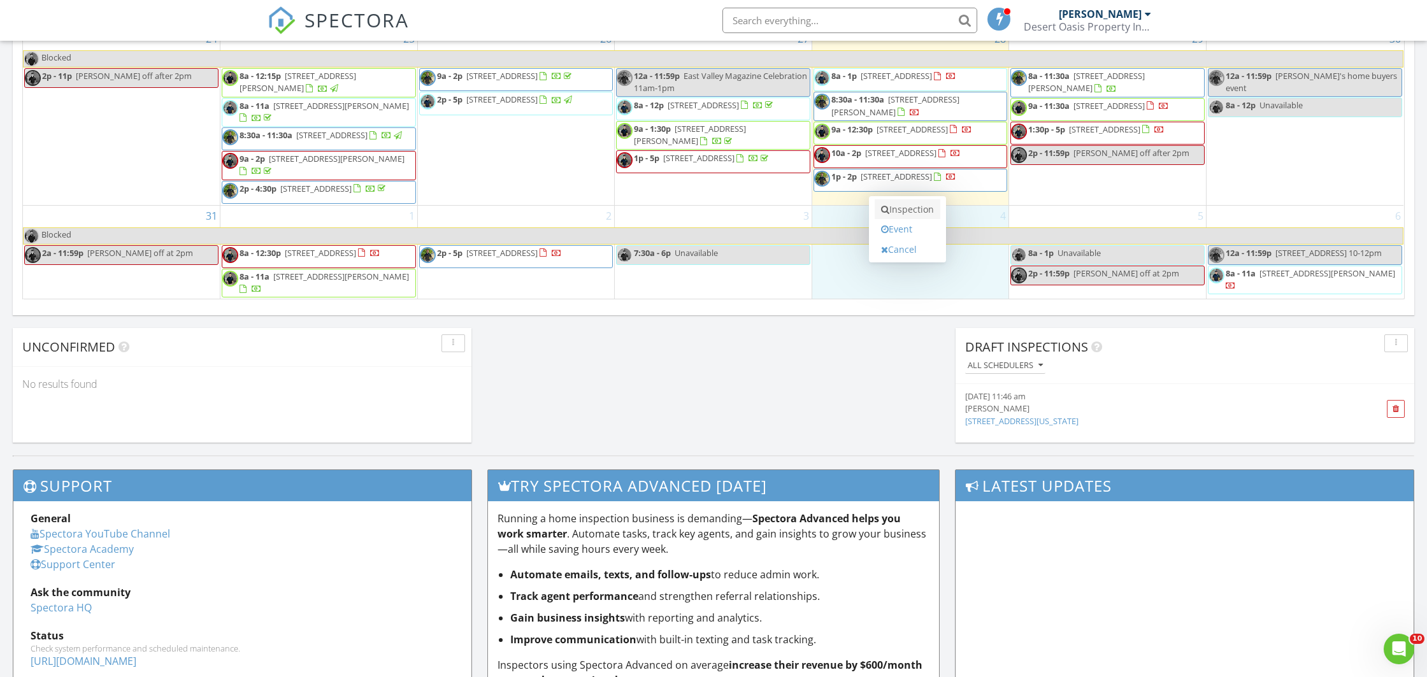 The width and height of the screenshot is (1427, 677). Describe the element at coordinates (719, 575) in the screenshot. I see `li: to reduce admin work.` at that location.